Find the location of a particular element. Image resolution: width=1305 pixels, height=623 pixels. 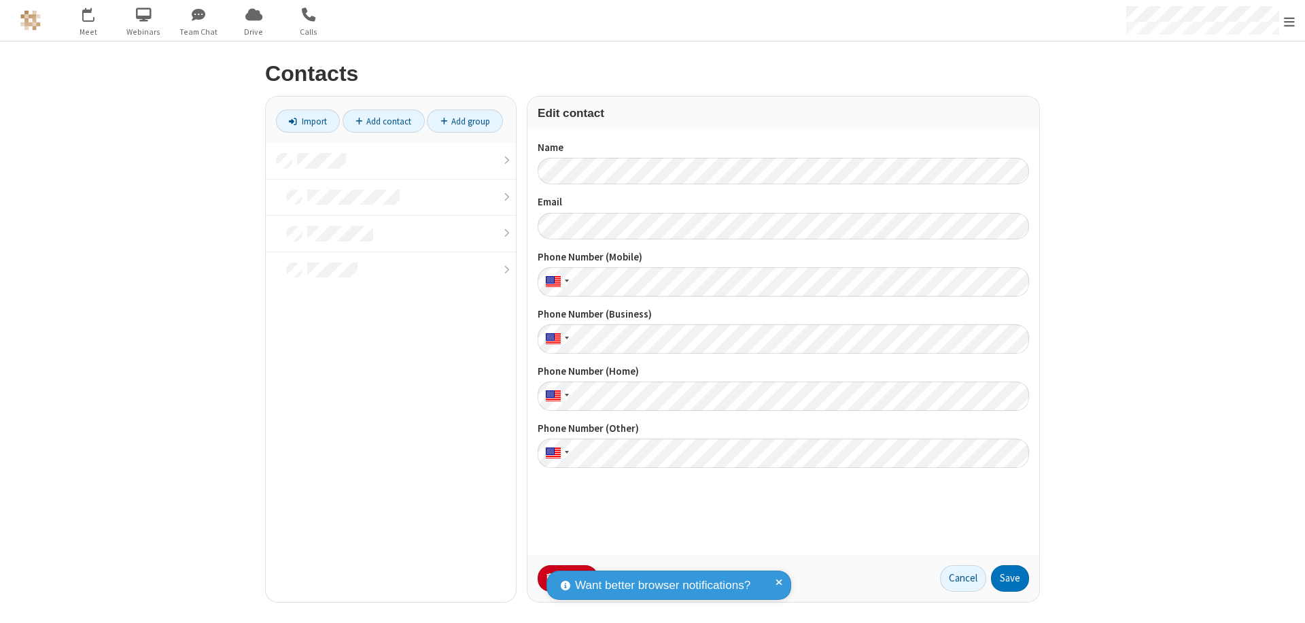

label: Email is located at coordinates (783, 202).